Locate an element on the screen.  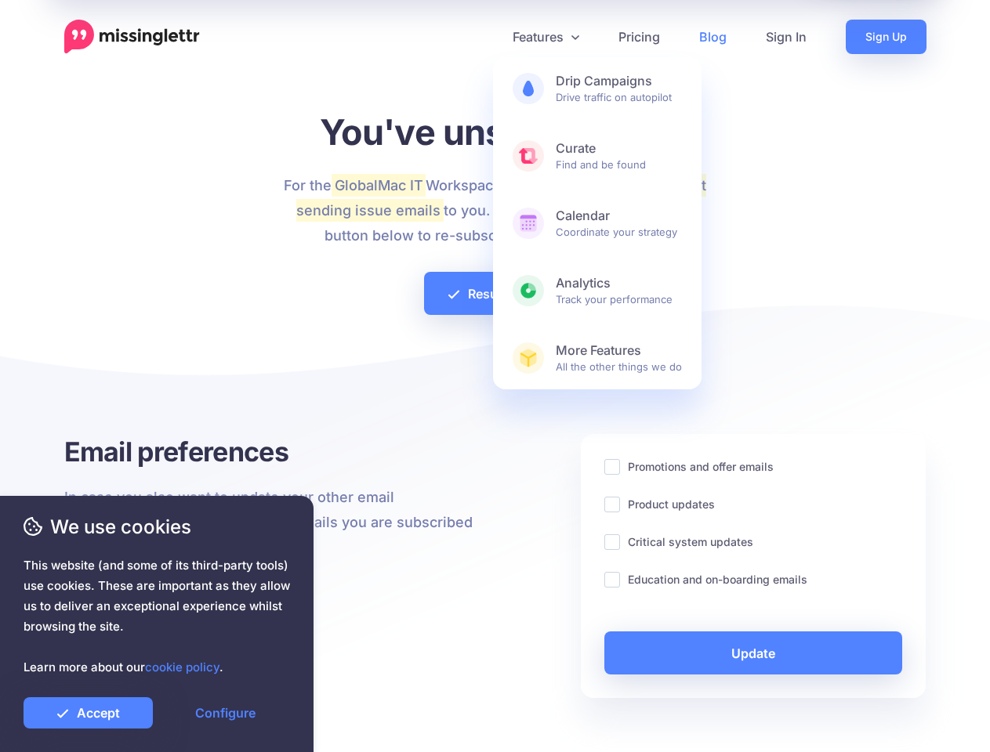
label: Promotions and offer emails is located at coordinates (700, 466).